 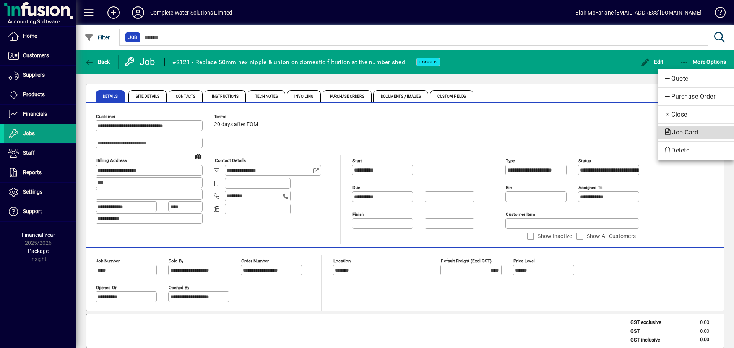 I want to click on span: Quote, so click(x=696, y=79).